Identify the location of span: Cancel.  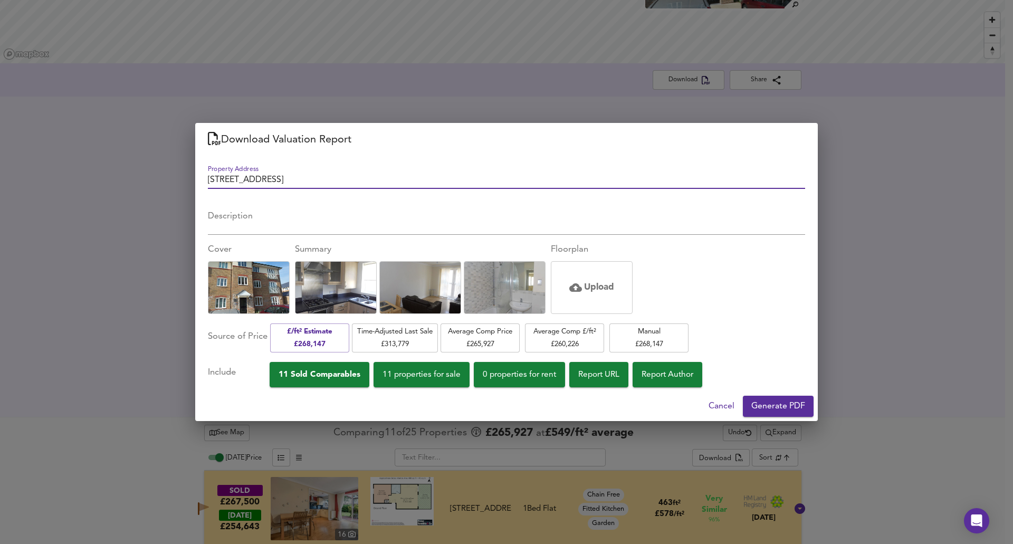
(721, 406).